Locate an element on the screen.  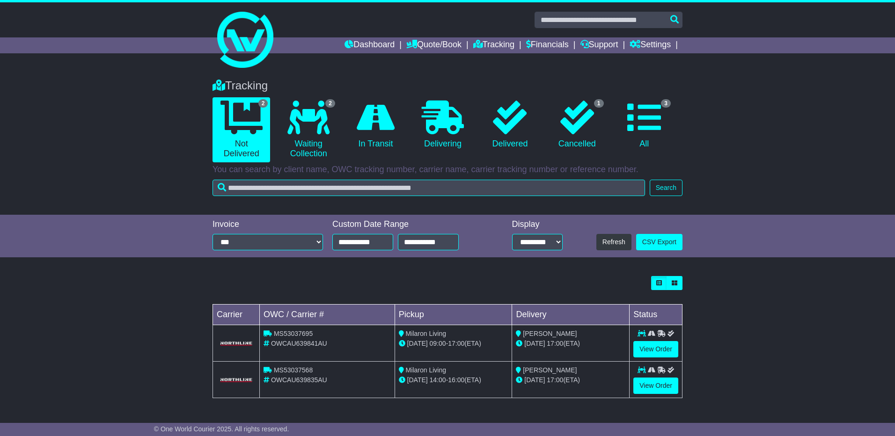
span: MS53037695 is located at coordinates (293, 334).